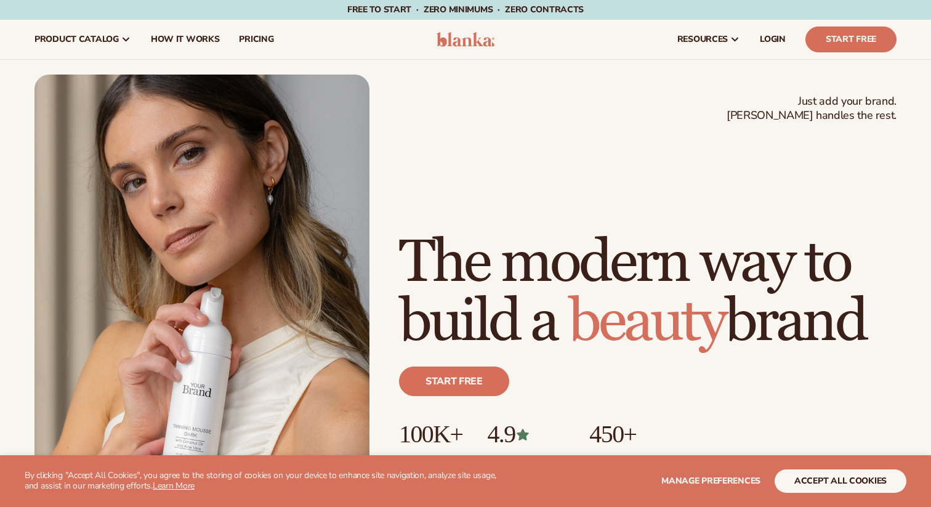 Image resolution: width=931 pixels, height=507 pixels. Describe the element at coordinates (185, 39) in the screenshot. I see `span: How It Works` at that location.